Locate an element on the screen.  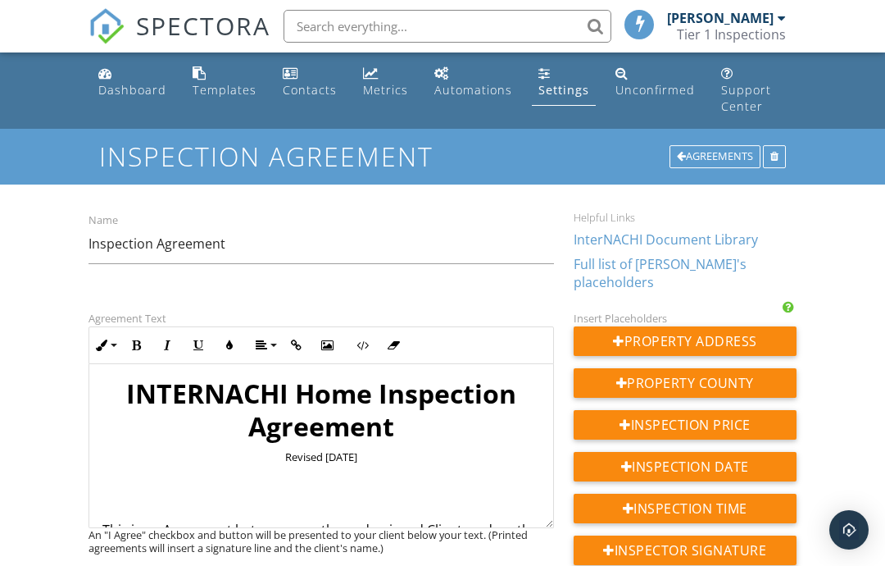
a: Dashboard is located at coordinates (132, 82).